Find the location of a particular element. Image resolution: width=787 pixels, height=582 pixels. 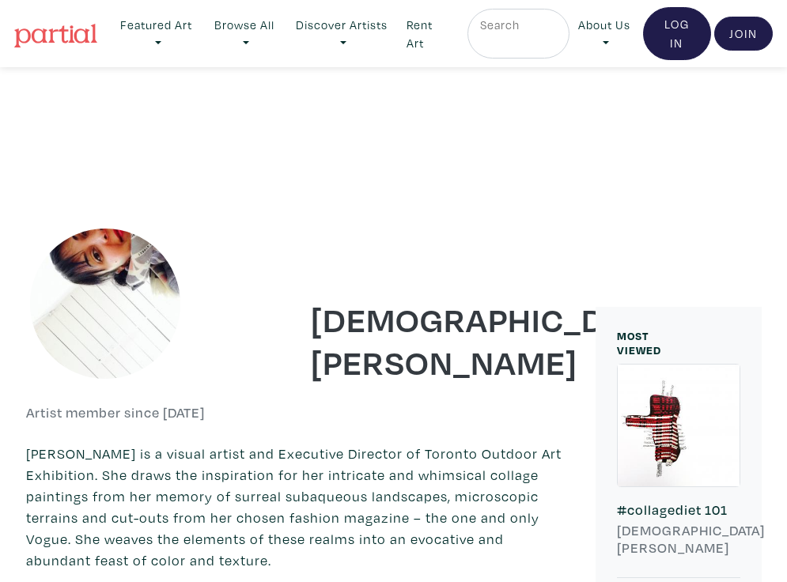

a: Join is located at coordinates (744, 34).